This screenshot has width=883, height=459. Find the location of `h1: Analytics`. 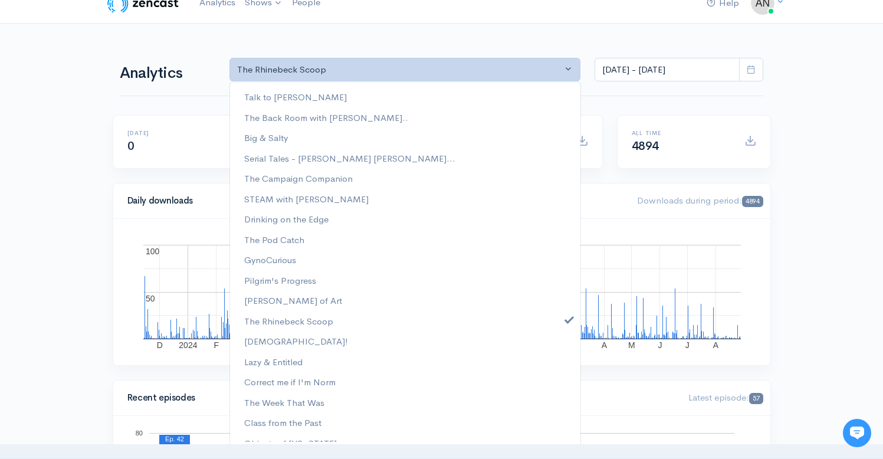

h1: Analytics is located at coordinates (167, 73).